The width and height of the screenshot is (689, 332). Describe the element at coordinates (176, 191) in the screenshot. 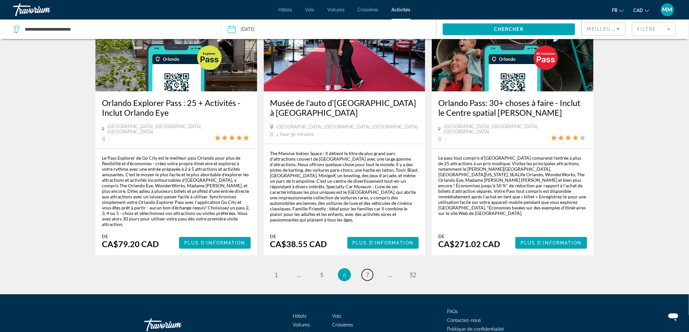

I see `div: Le Pass Explorer de Go City est le meilleur pass Orlando pour plus de flexibilité et d'économies ...` at that location.